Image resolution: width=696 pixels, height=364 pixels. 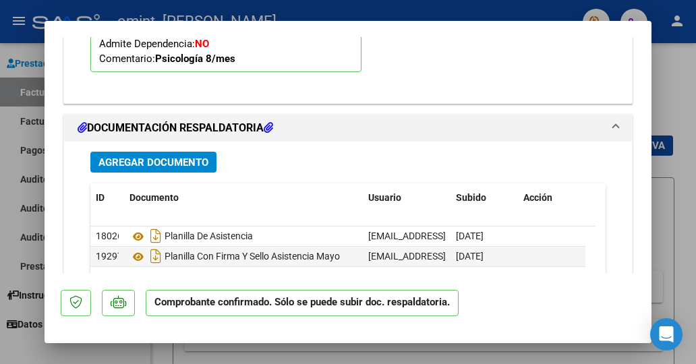 I want to click on p: Comprobante confirmado. Sólo se puede subir doc. respaldatoria., so click(x=302, y=303).